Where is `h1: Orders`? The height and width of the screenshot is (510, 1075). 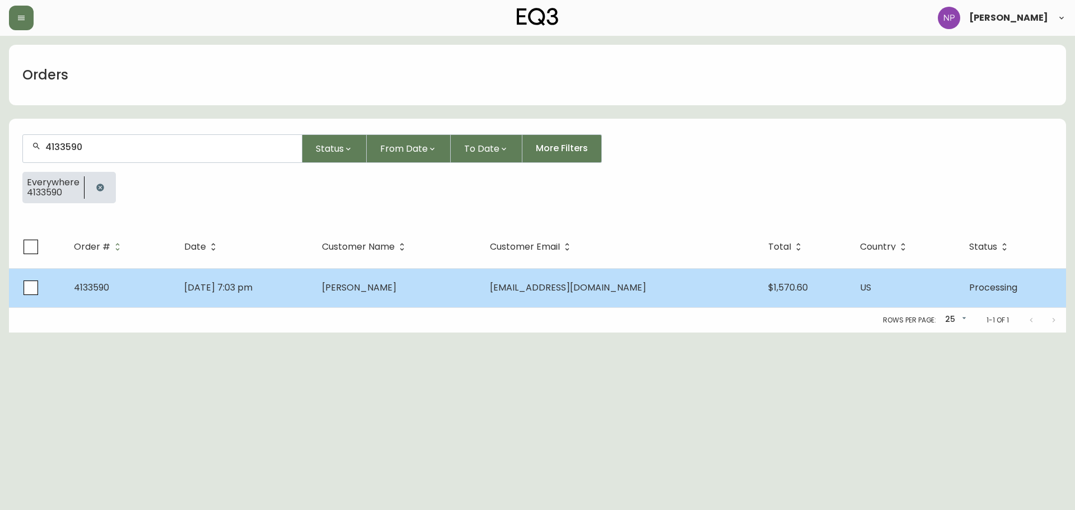
h1: Orders is located at coordinates (45, 75).